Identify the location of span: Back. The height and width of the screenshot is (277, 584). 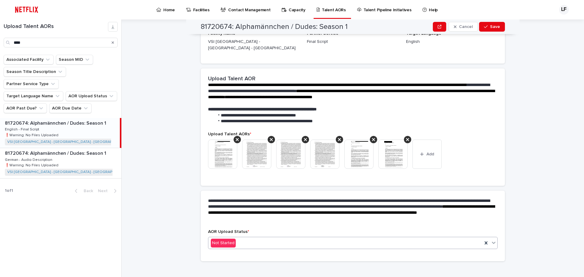
(86, 191).